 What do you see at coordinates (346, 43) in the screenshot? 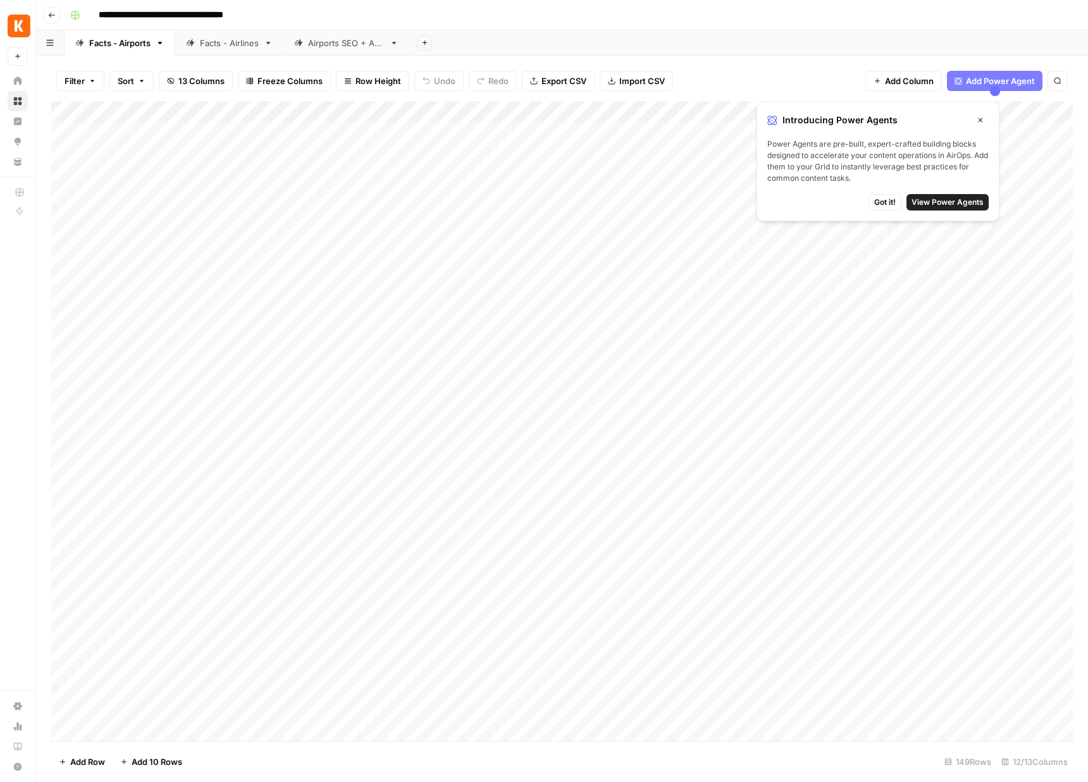
I see `a: Airports SEO + AEO` at bounding box center [346, 43].